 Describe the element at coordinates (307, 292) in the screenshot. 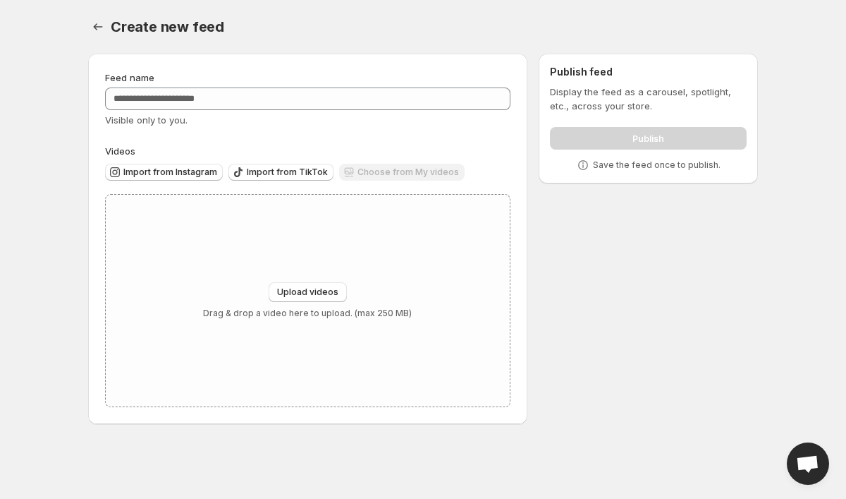

I see `button: Upload videos` at that location.